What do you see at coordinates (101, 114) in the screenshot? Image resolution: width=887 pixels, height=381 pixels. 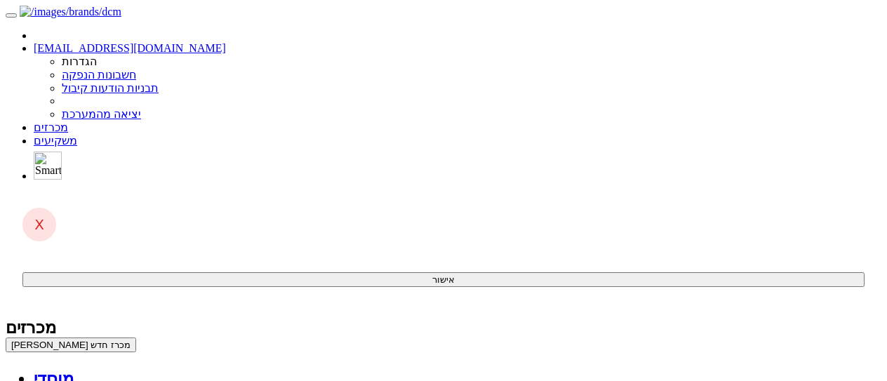 I see `a: יציאה מהמערכת` at bounding box center [101, 114].